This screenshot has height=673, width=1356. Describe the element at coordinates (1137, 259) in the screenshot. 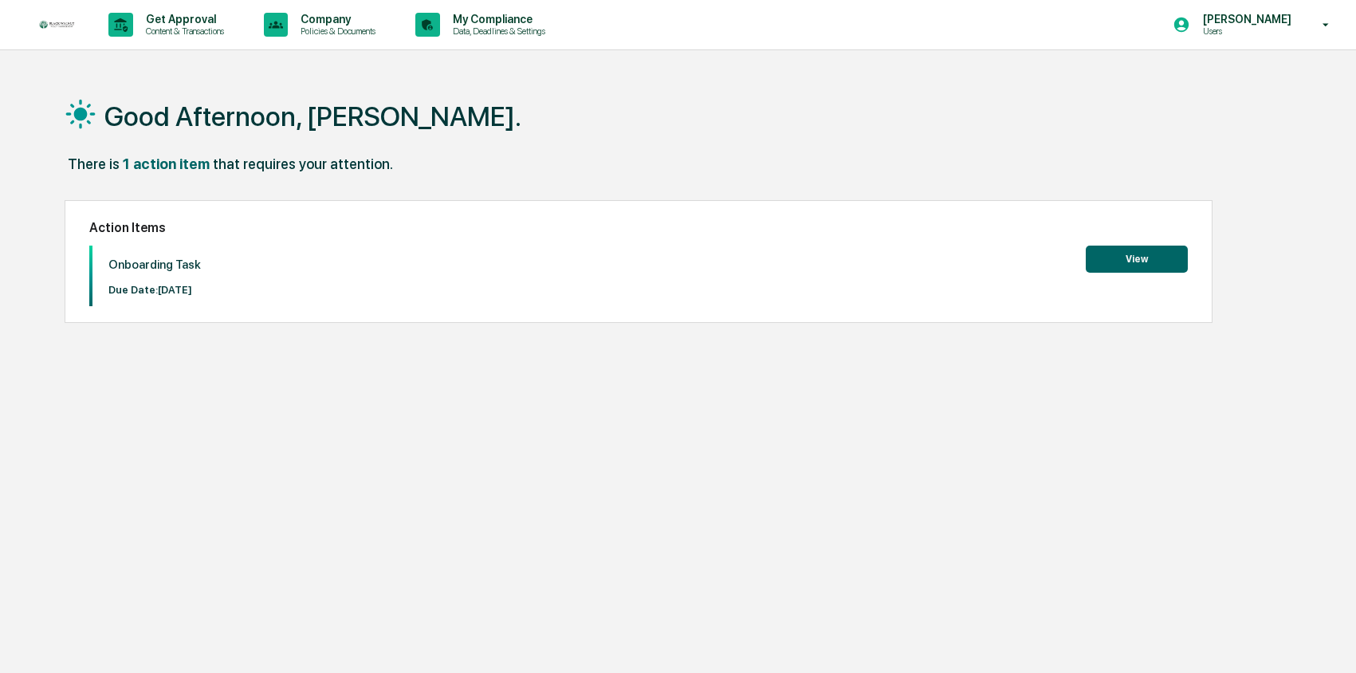

I see `button: View` at that location.